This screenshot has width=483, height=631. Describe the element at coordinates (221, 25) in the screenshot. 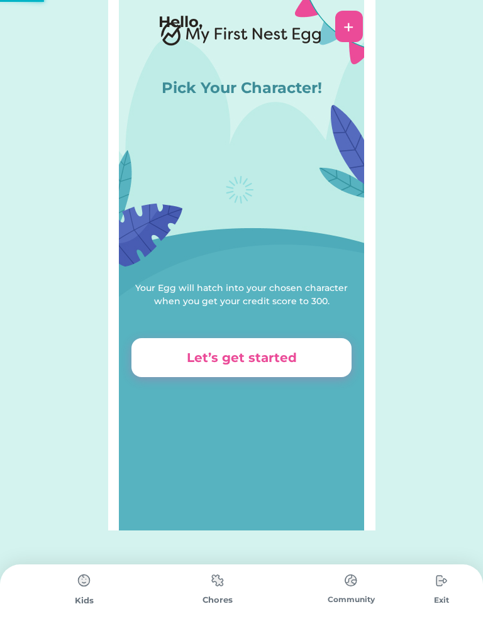

I see `h4: Hello,` at that location.